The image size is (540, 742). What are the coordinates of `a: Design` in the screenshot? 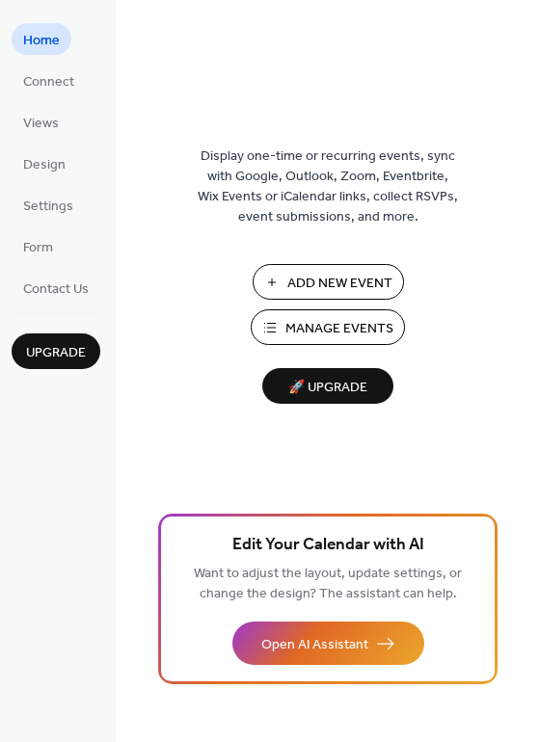 It's located at (44, 163).